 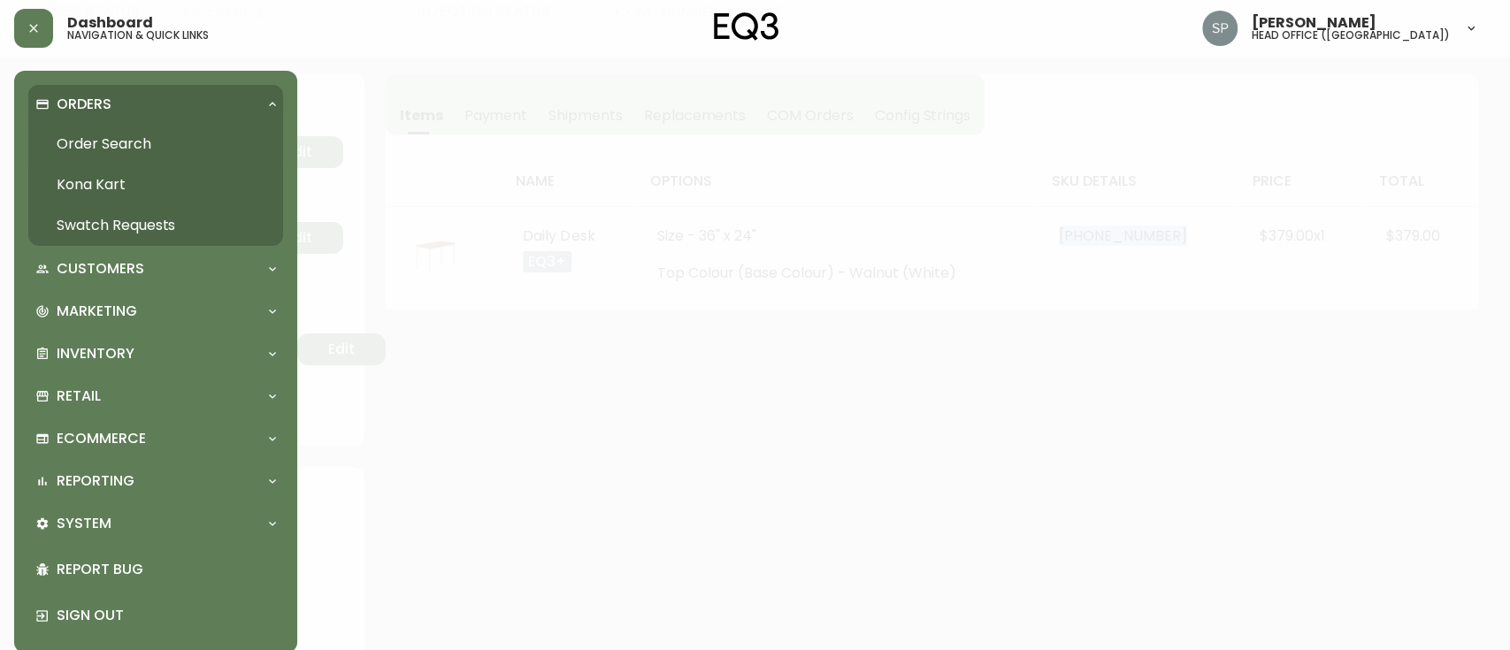 What do you see at coordinates (156, 616) in the screenshot?
I see `div: Sign Out` at bounding box center [156, 616].